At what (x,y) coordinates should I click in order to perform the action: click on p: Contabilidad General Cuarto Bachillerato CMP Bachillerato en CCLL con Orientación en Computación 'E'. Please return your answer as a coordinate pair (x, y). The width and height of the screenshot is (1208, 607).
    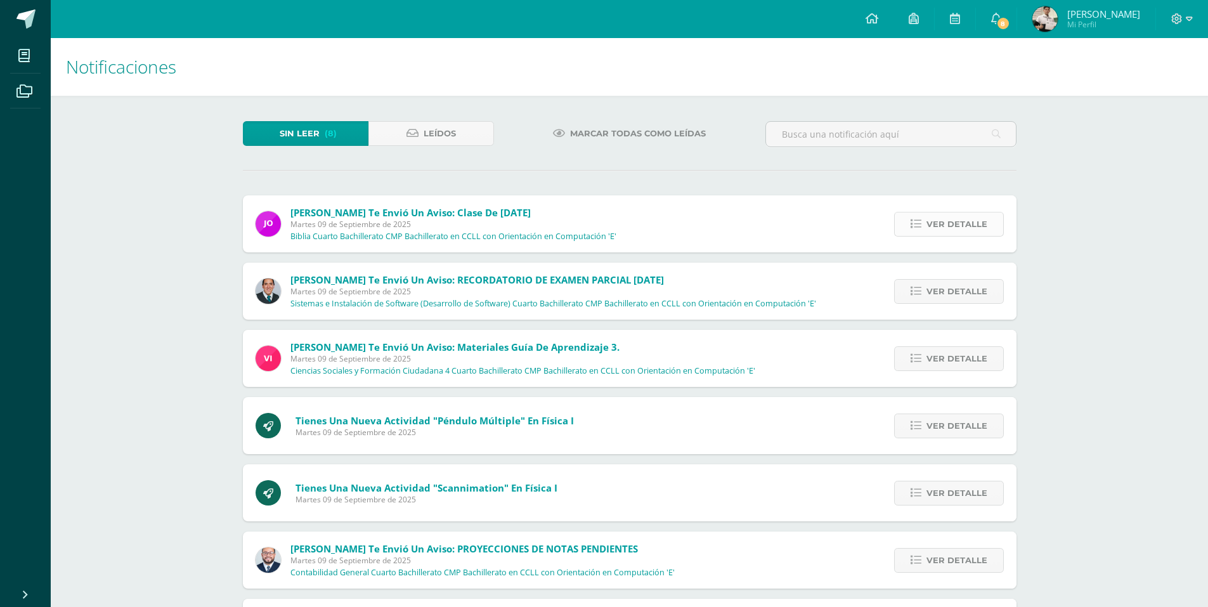
    Looking at the image, I should click on (483, 573).